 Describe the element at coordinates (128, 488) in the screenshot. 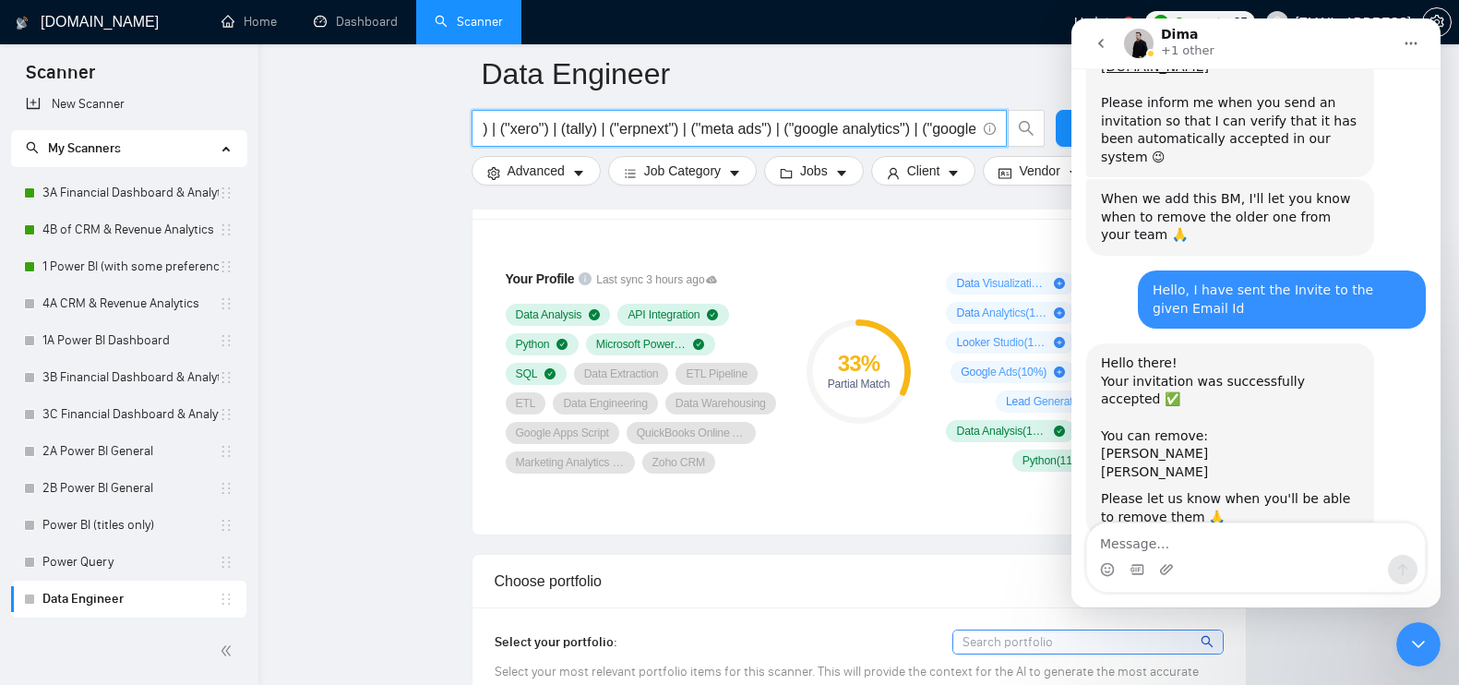

I see `li: 2B Power BI General` at that location.